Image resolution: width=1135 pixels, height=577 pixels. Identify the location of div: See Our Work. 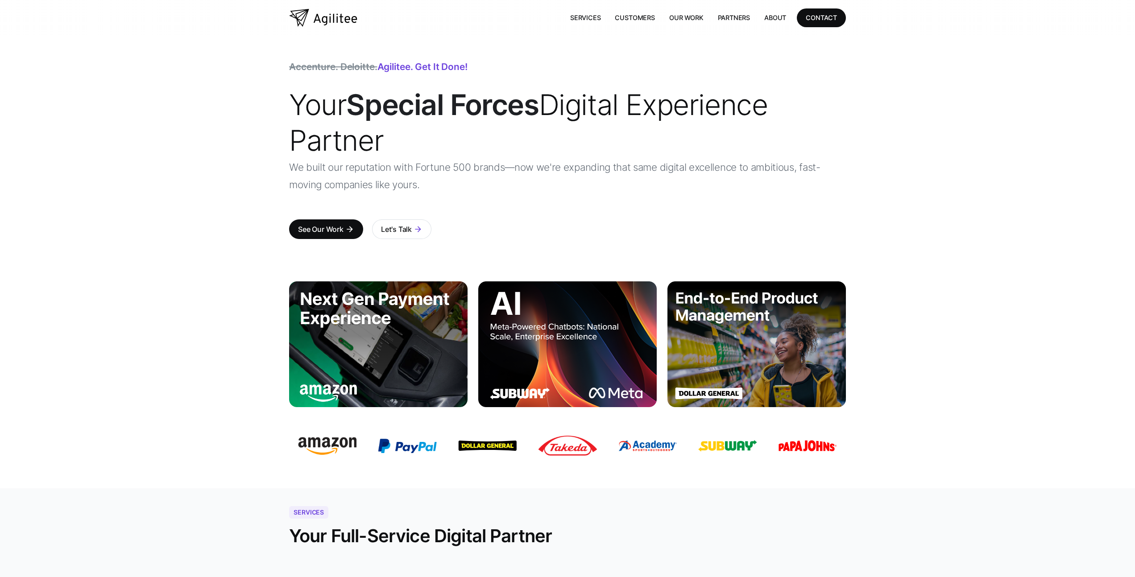
(321, 229).